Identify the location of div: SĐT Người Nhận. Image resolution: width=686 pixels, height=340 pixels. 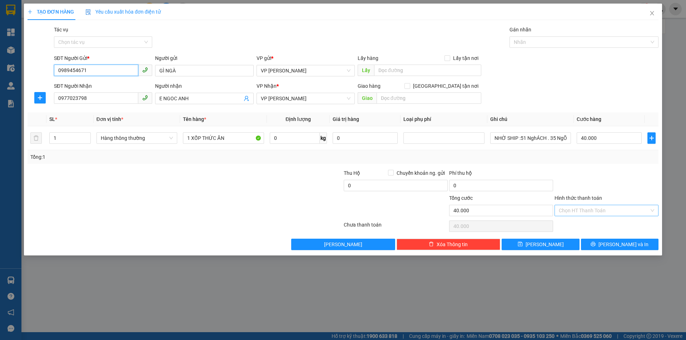
(103, 86).